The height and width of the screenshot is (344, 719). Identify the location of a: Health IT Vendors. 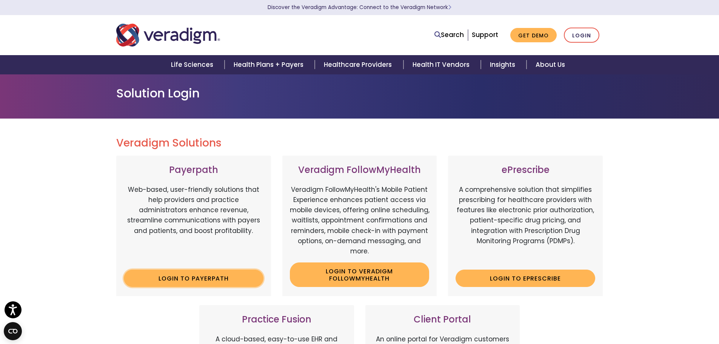
(442, 65).